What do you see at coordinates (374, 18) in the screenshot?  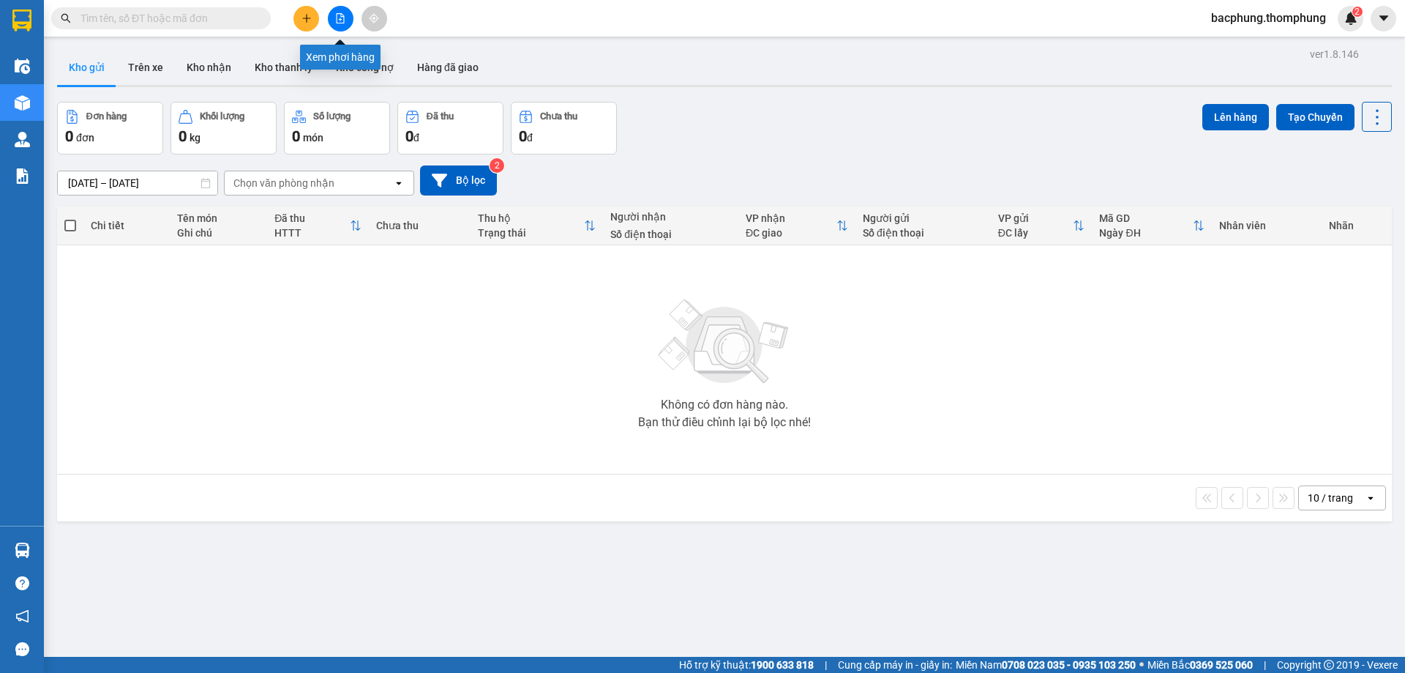 I see `span: aim` at bounding box center [374, 18].